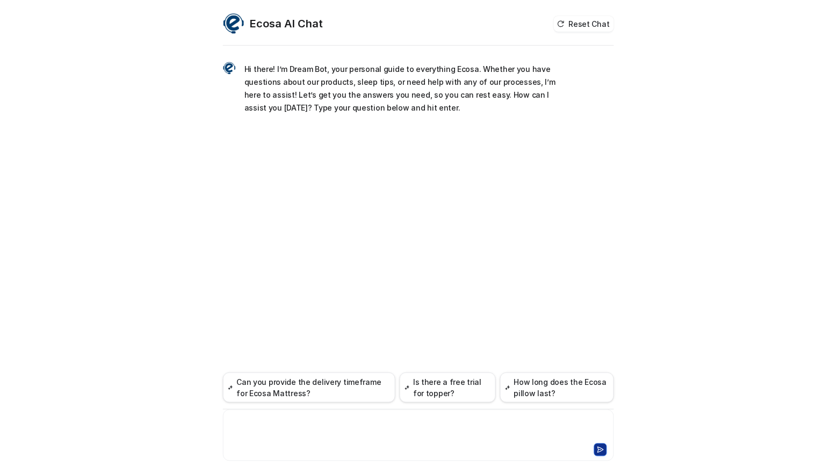 This screenshot has height=474, width=837. What do you see at coordinates (286, 24) in the screenshot?
I see `h2: Ecosa AI Chat` at bounding box center [286, 24].